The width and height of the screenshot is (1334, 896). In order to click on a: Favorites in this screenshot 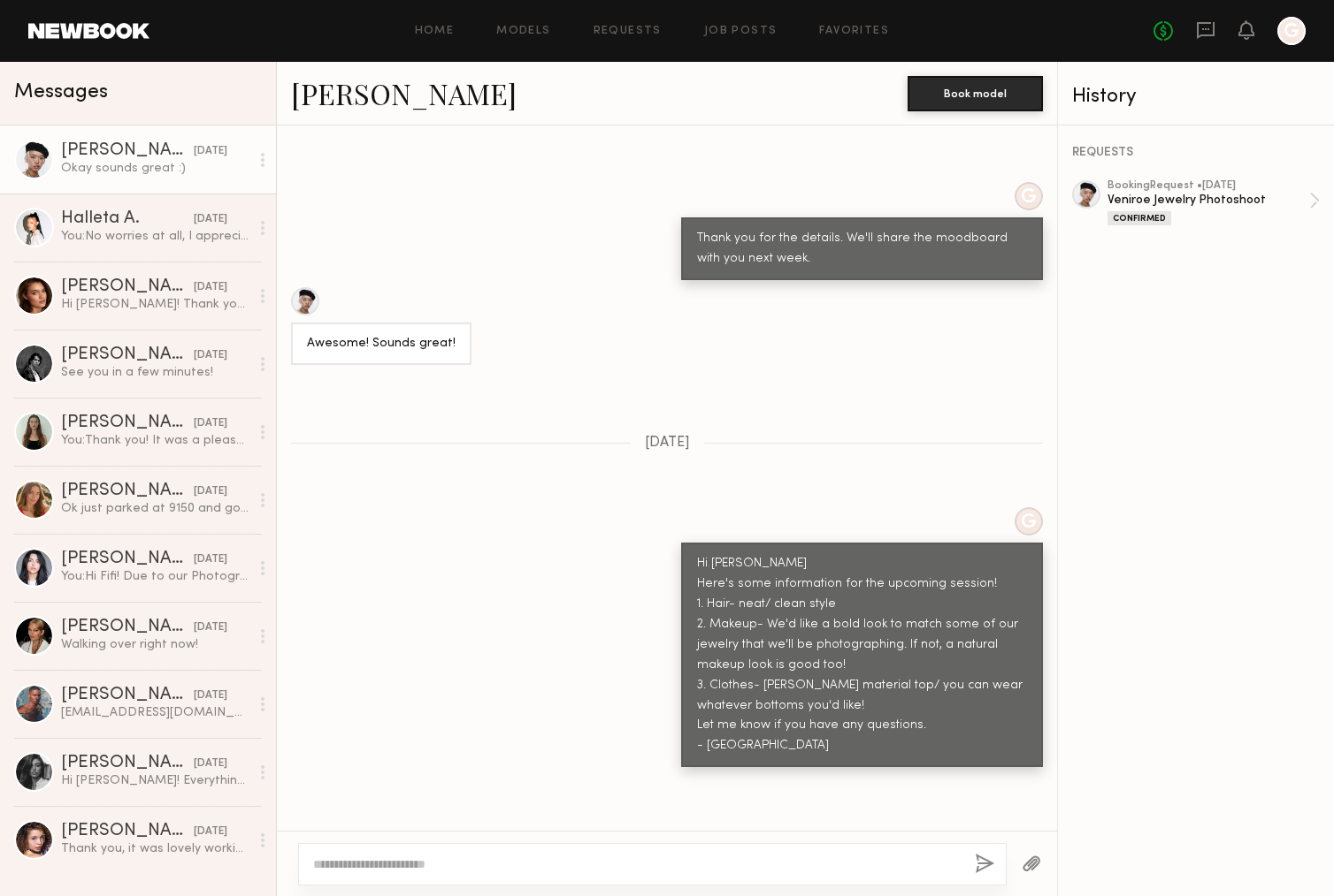, I will do `click(854, 31)`.